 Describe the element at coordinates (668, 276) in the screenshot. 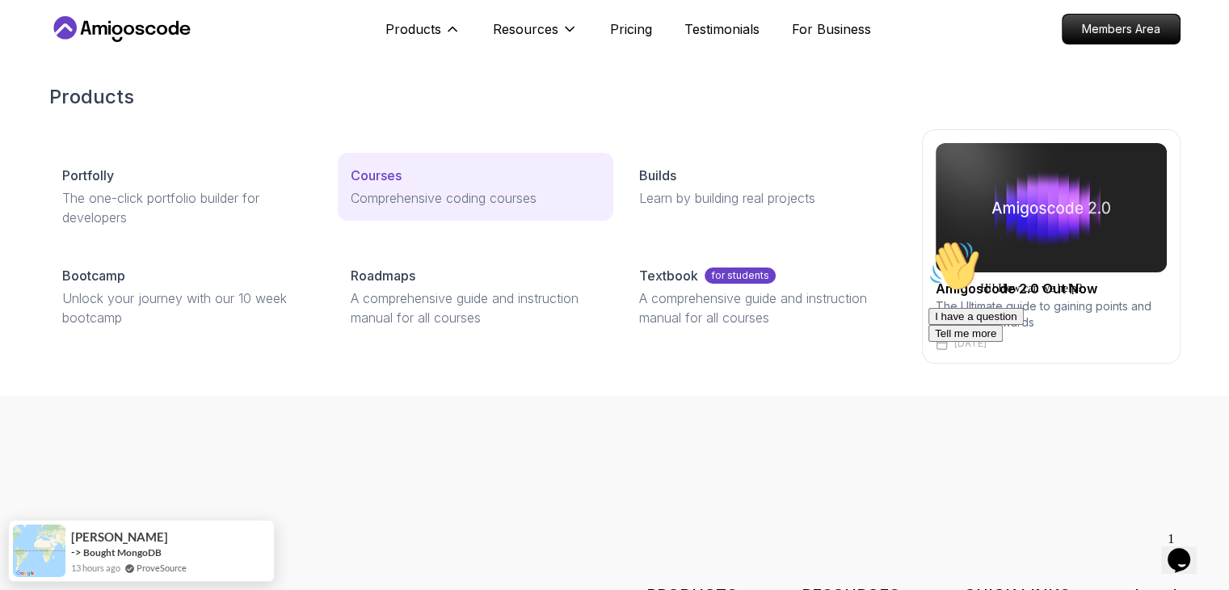

I see `p: Textbook` at that location.